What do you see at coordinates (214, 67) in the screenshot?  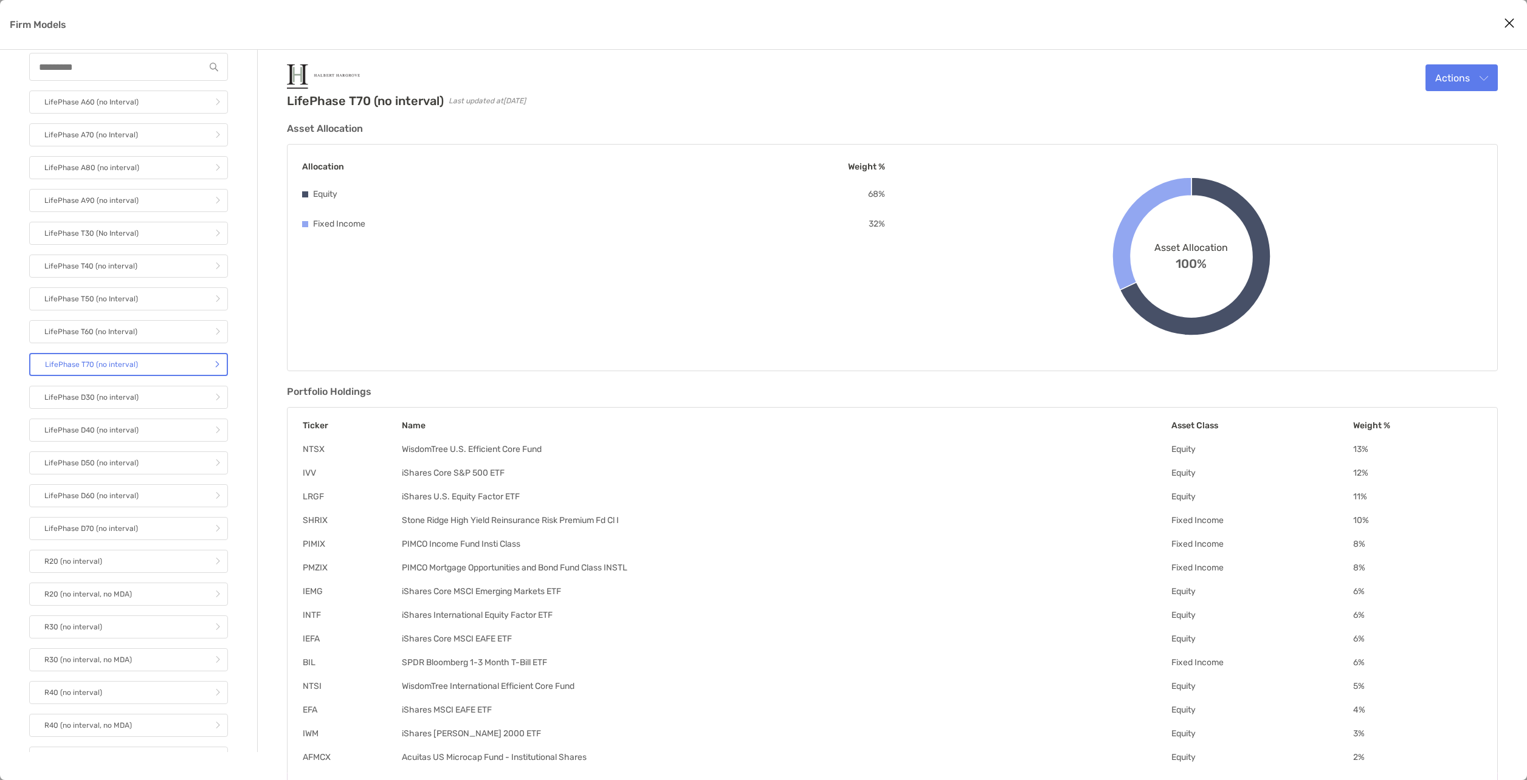 I see `img: input icon` at bounding box center [214, 67].